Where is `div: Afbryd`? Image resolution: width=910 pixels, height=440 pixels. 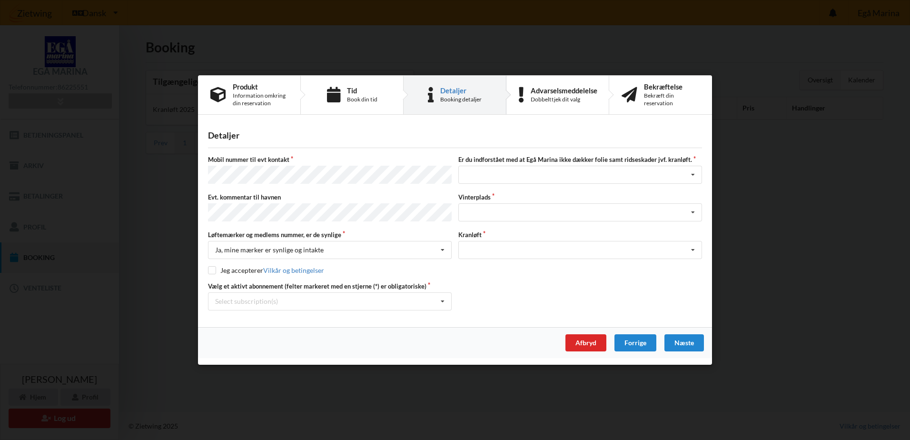
div: Afbryd is located at coordinates (586, 343).